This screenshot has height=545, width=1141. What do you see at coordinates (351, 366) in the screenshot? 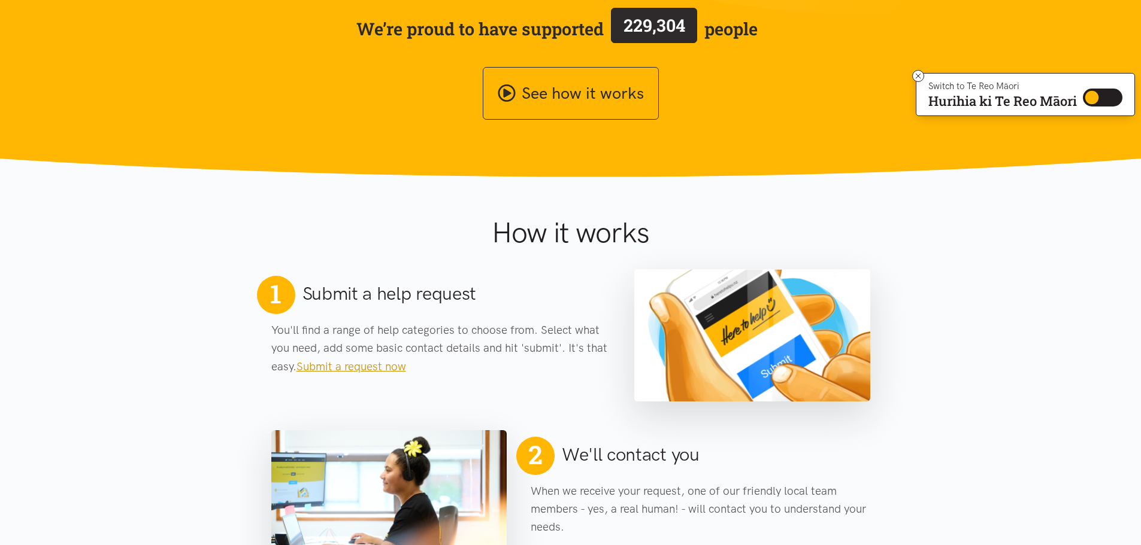
I see `a: Submit a request now` at bounding box center [351, 366].